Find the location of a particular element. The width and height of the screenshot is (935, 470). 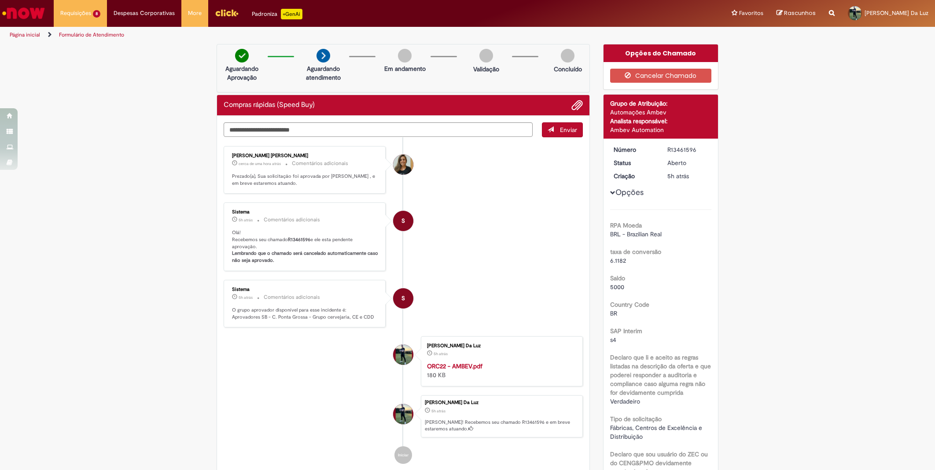

strong: ORC22 - AMBEV.pdf is located at coordinates (455, 366).